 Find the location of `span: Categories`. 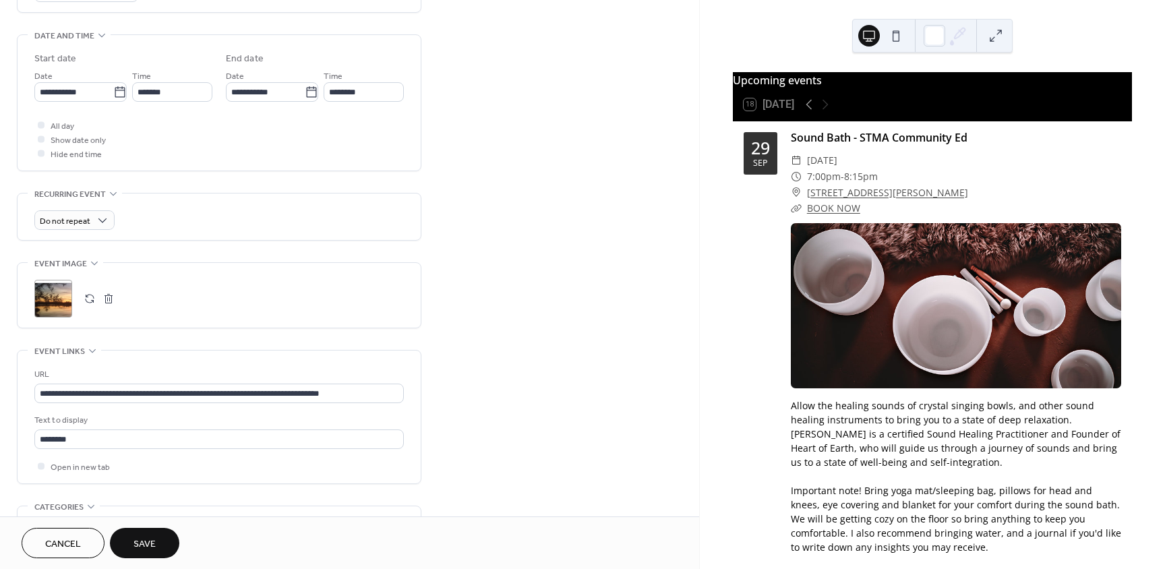

span: Categories is located at coordinates (59, 507).